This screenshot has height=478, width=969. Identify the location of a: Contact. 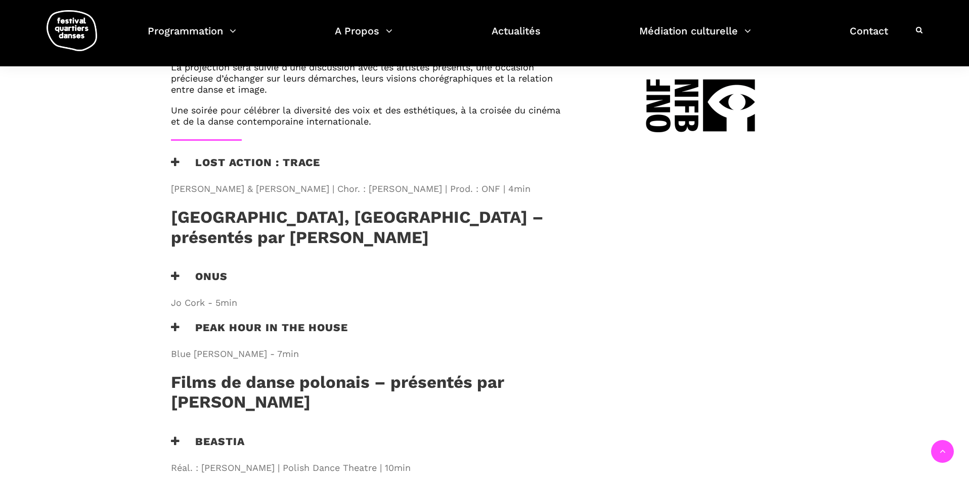
(869, 37).